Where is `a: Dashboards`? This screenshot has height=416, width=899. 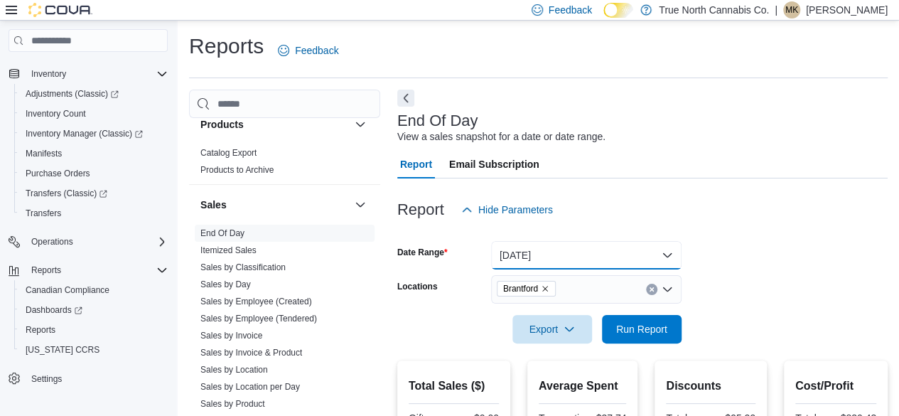
a: Dashboards is located at coordinates (54, 310).